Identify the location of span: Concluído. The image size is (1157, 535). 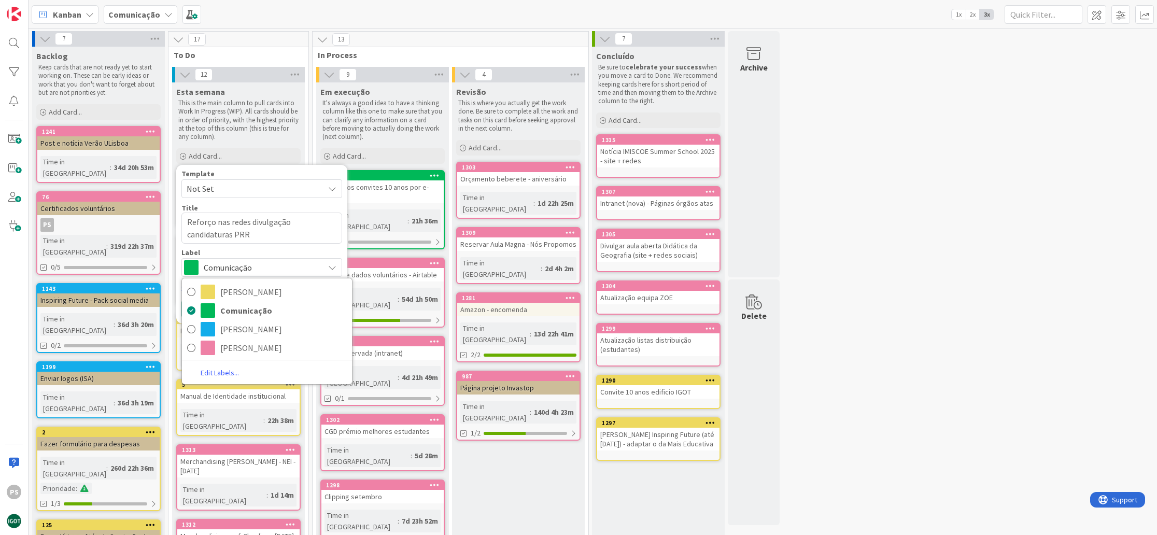
(615, 56).